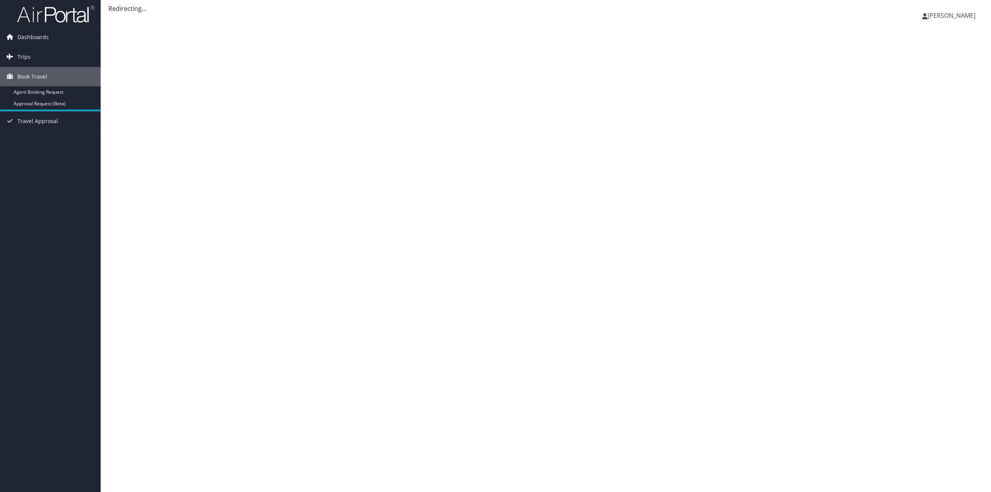  I want to click on img: airportal-logo.png, so click(56, 14).